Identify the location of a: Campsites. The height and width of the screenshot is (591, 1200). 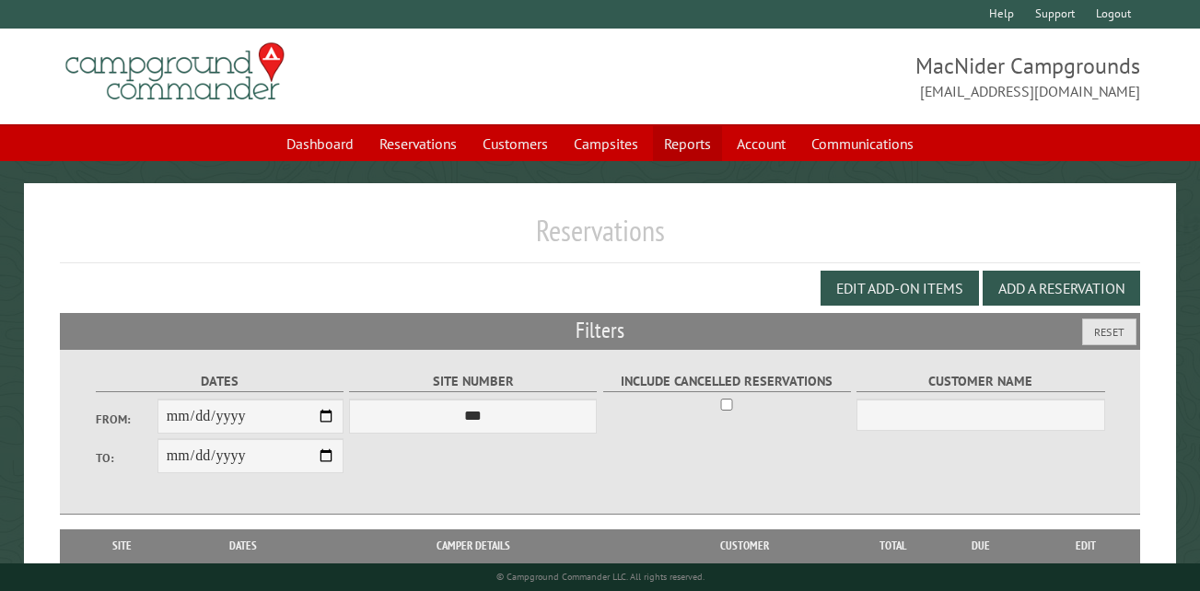
(606, 144).